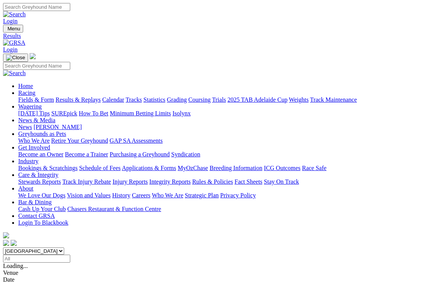 Image resolution: width=448 pixels, height=282 pixels. I want to click on a: Get Involved, so click(34, 147).